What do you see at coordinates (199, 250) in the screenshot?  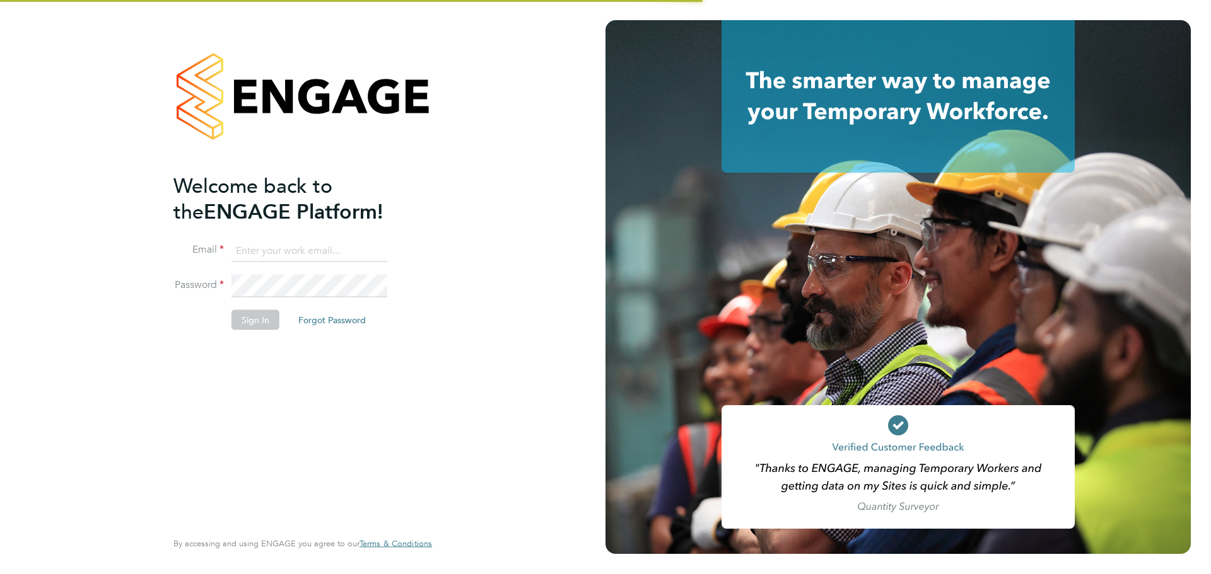 I see `label: Email` at bounding box center [199, 250].